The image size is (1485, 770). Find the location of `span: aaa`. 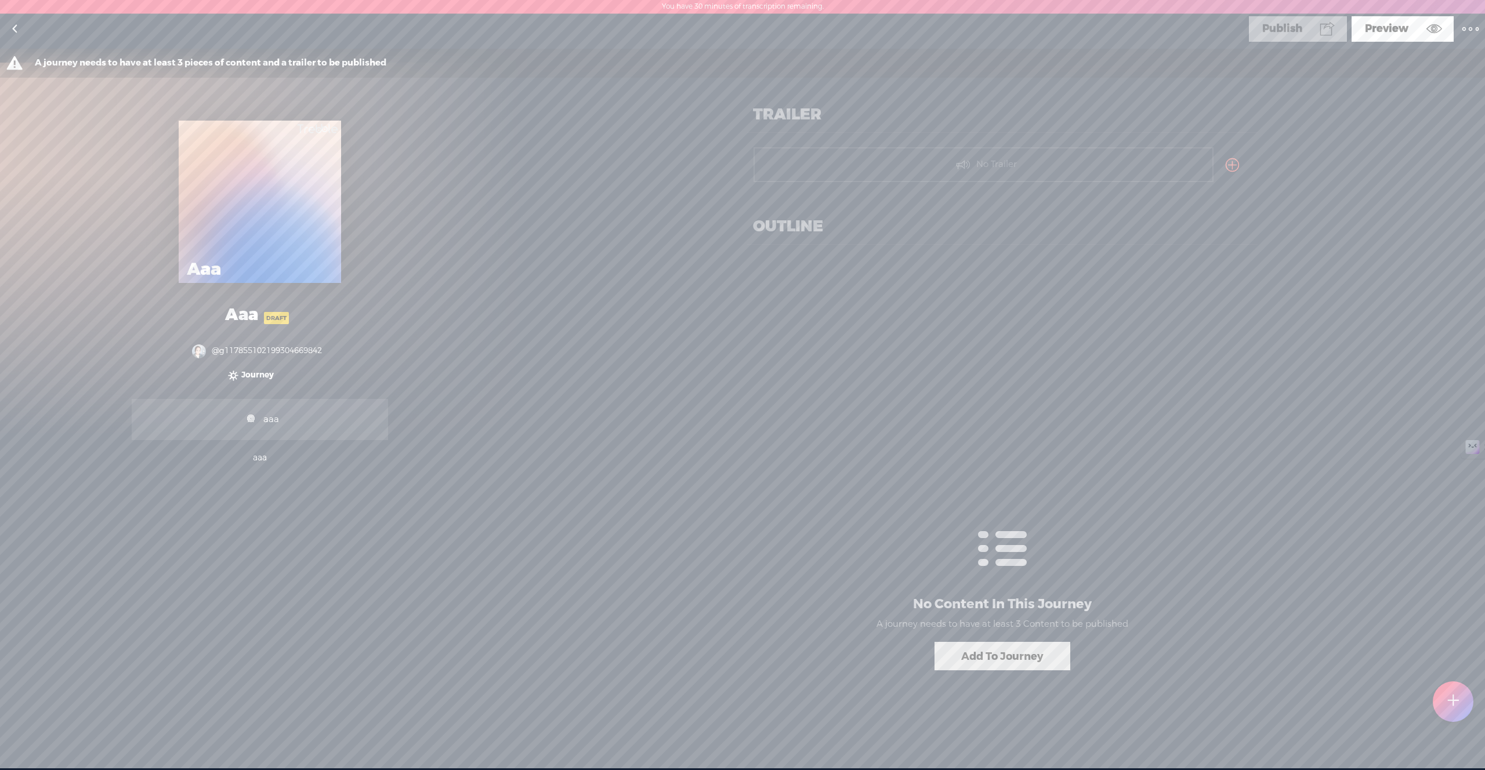

span: aaa is located at coordinates (271, 419).